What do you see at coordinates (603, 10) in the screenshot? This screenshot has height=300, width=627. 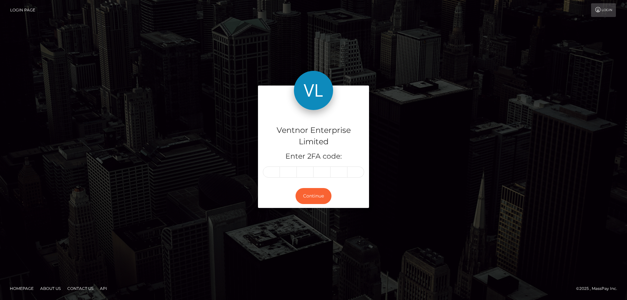 I see `a: Login` at bounding box center [603, 10].